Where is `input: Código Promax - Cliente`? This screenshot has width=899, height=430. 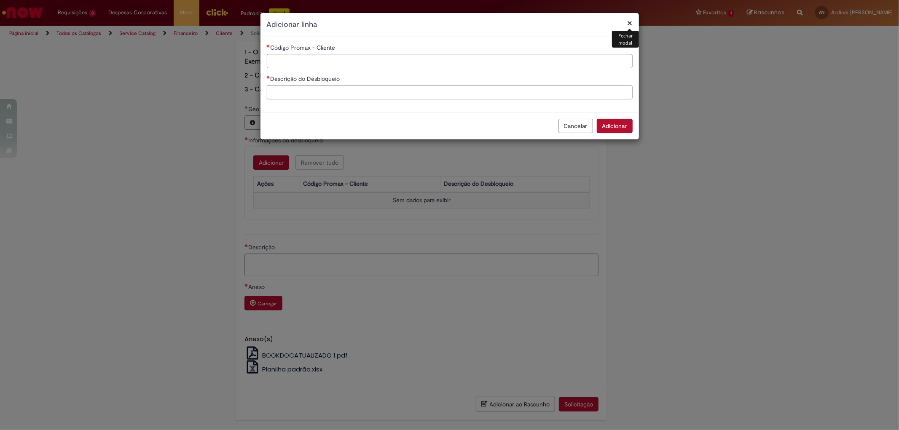 input: Código Promax - Cliente is located at coordinates (449, 61).